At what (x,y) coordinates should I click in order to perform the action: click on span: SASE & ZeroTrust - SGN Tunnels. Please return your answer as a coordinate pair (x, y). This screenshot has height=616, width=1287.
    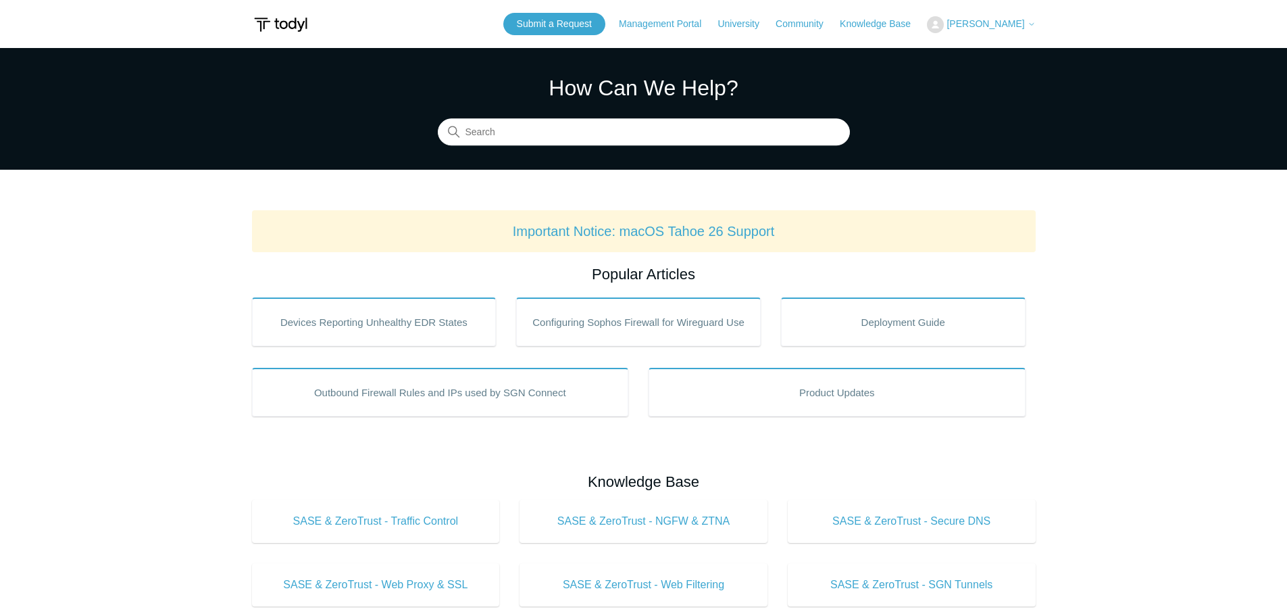
    Looking at the image, I should click on (912, 585).